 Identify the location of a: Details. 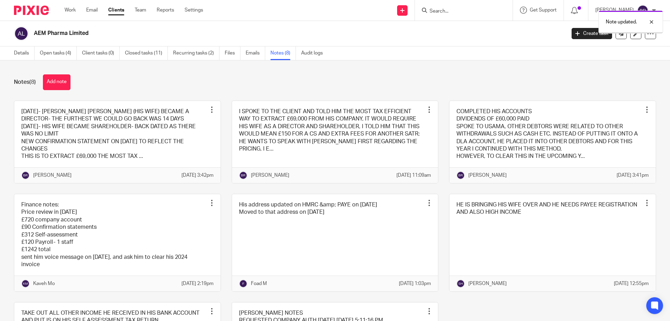
(24, 53).